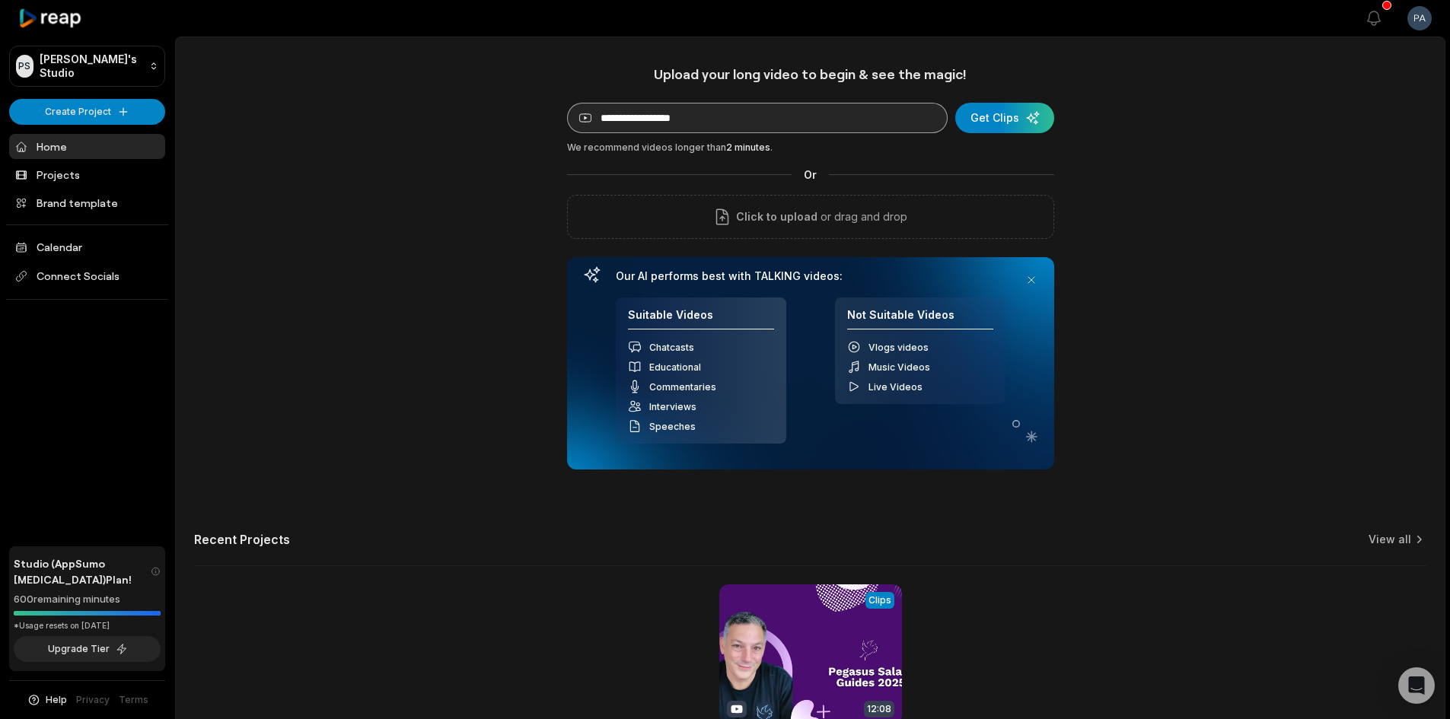 This screenshot has width=1450, height=719. Describe the element at coordinates (810, 174) in the screenshot. I see `span: Or` at that location.